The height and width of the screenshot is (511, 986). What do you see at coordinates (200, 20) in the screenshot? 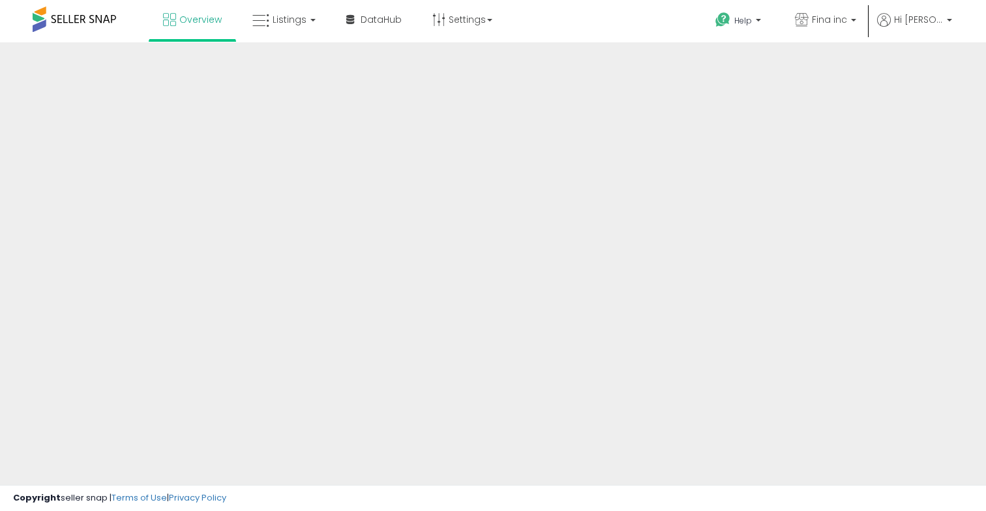
I see `span: Overview` at bounding box center [200, 20].